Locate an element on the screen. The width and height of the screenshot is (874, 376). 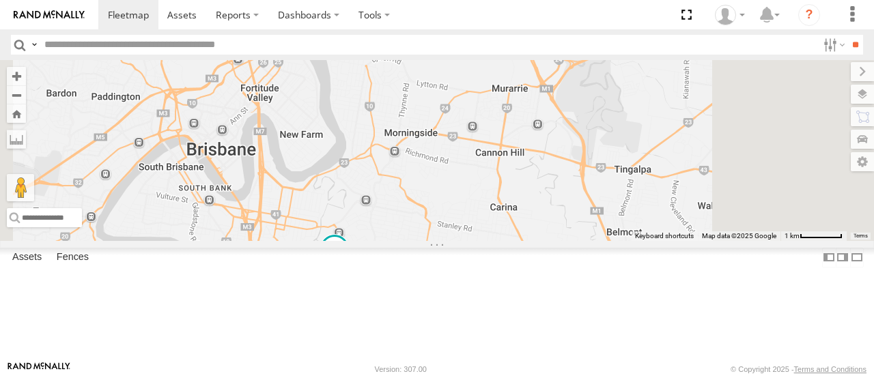
span: Map data ©2025 Google is located at coordinates (739, 236).